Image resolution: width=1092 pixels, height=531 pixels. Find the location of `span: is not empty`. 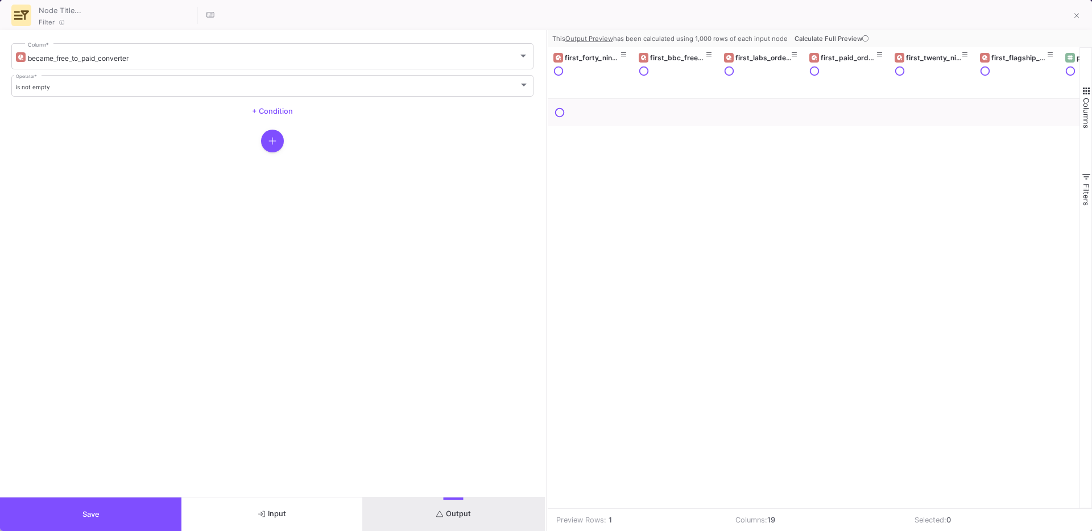

span: is not empty is located at coordinates (33, 87).